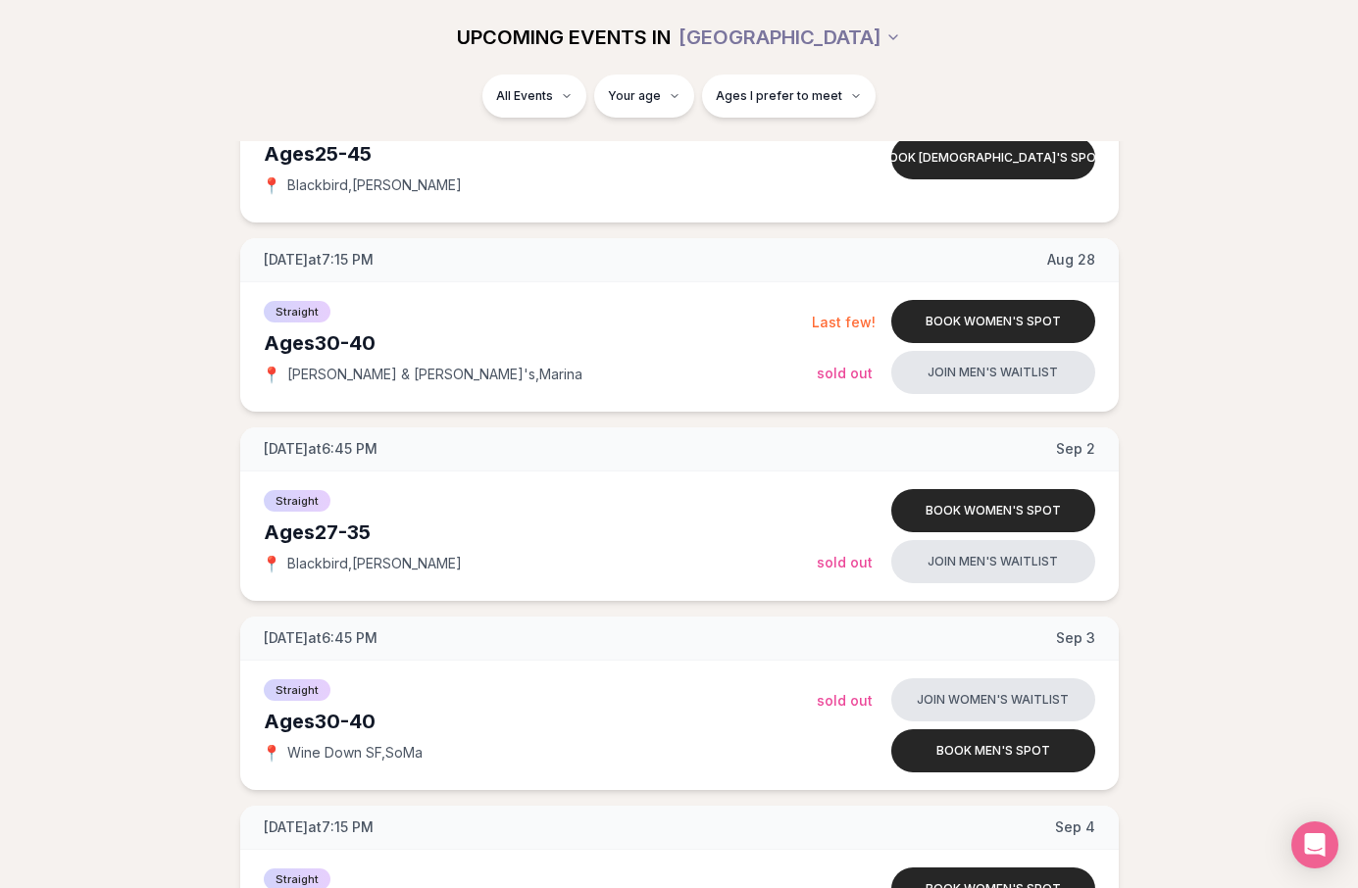 Image resolution: width=1358 pixels, height=888 pixels. What do you see at coordinates (524, 96) in the screenshot?
I see `span: All Events` at bounding box center [524, 96].